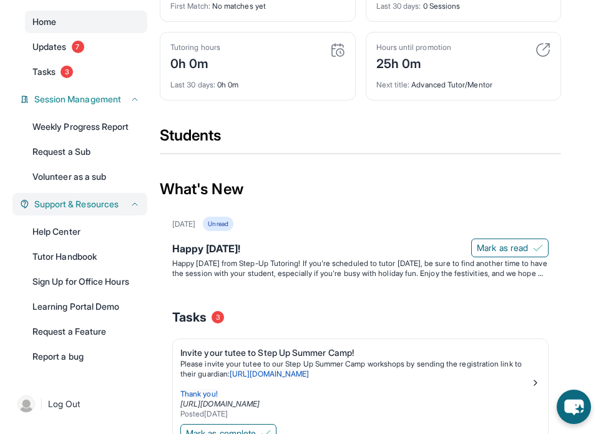 Image resolution: width=601 pixels, height=434 pixels. I want to click on div: What's New, so click(360, 189).